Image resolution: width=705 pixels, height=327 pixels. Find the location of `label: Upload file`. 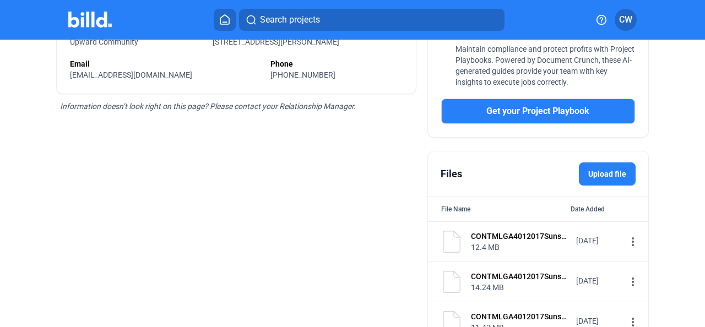

label: Upload file is located at coordinates (607, 174).